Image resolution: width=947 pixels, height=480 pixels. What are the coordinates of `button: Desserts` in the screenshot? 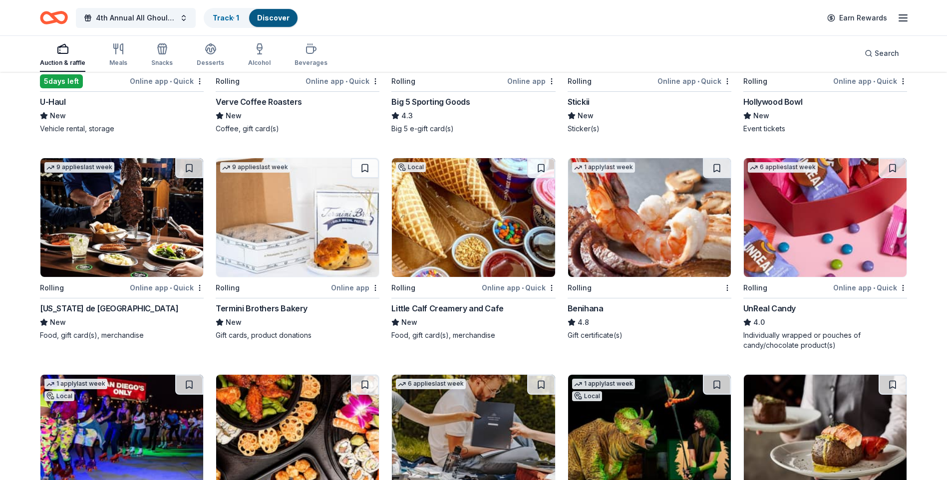 It's located at (210, 55).